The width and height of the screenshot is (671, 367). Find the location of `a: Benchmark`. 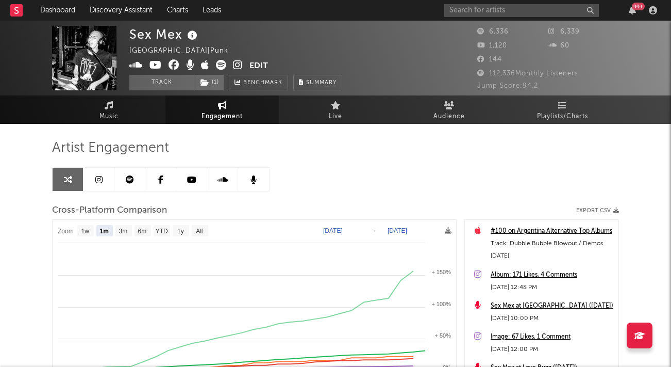

a: Benchmark is located at coordinates (258, 82).